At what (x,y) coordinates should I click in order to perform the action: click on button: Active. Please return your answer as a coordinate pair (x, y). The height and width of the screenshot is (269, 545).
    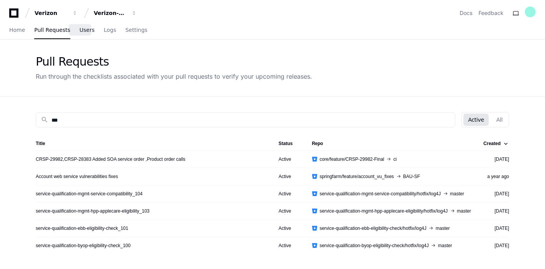
    Looking at the image, I should click on (475, 120).